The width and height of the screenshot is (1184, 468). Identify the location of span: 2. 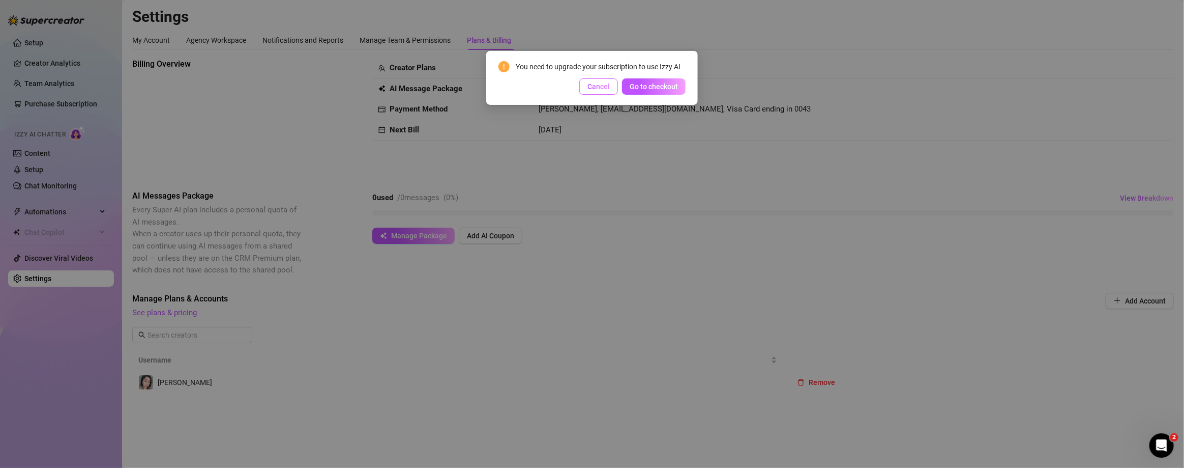
(1175, 437).